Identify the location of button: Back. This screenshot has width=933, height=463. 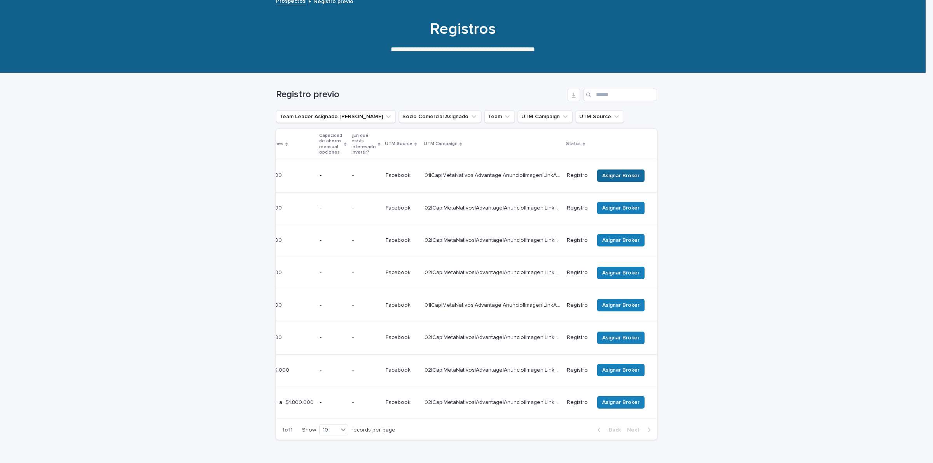
(607, 430).